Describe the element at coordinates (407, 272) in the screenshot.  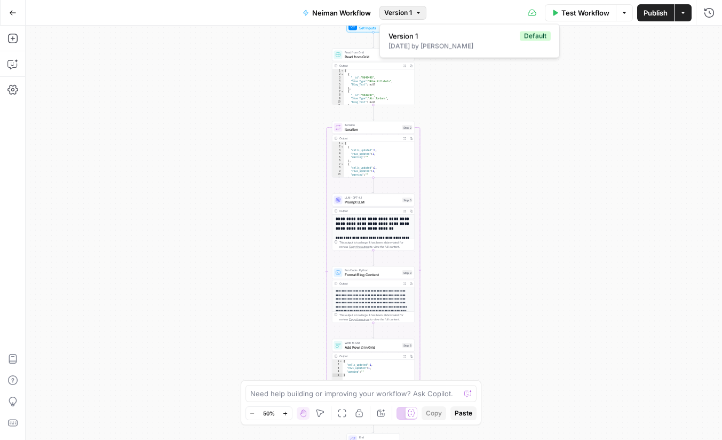
I see `div: Step 9` at that location.